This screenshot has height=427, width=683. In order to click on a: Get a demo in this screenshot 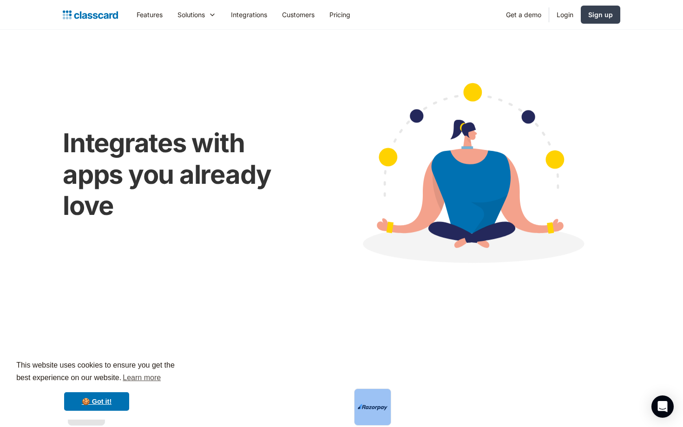, I will do `click(523, 14)`.